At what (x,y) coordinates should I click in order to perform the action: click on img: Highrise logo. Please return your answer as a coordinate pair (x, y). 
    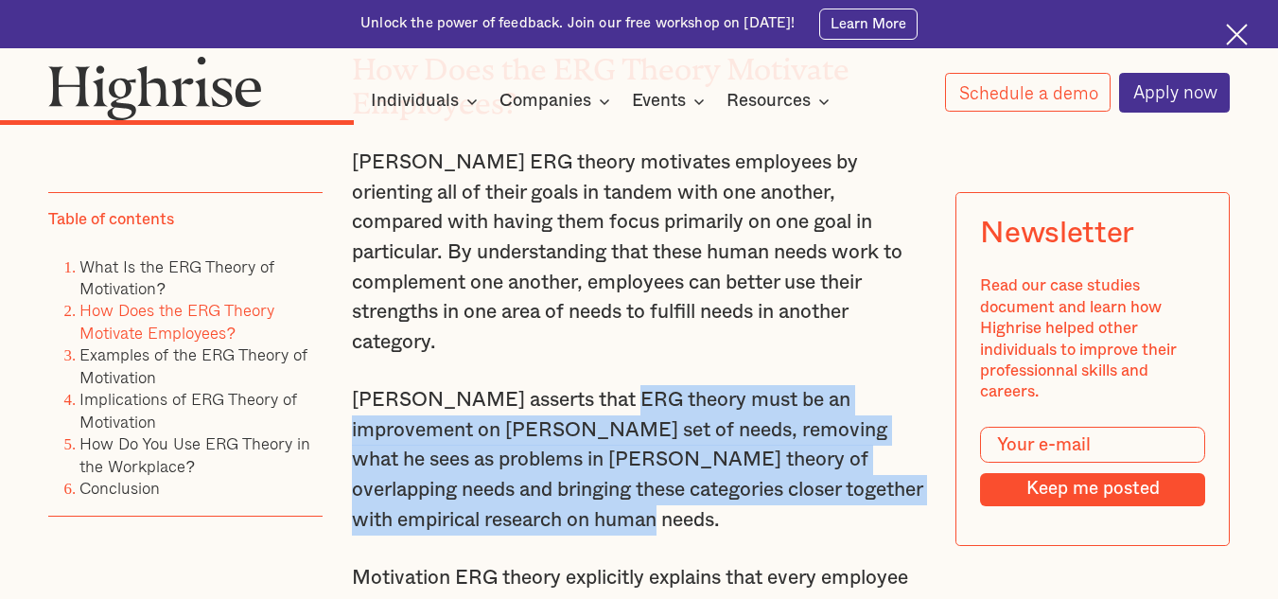
    Looking at the image, I should click on (155, 88).